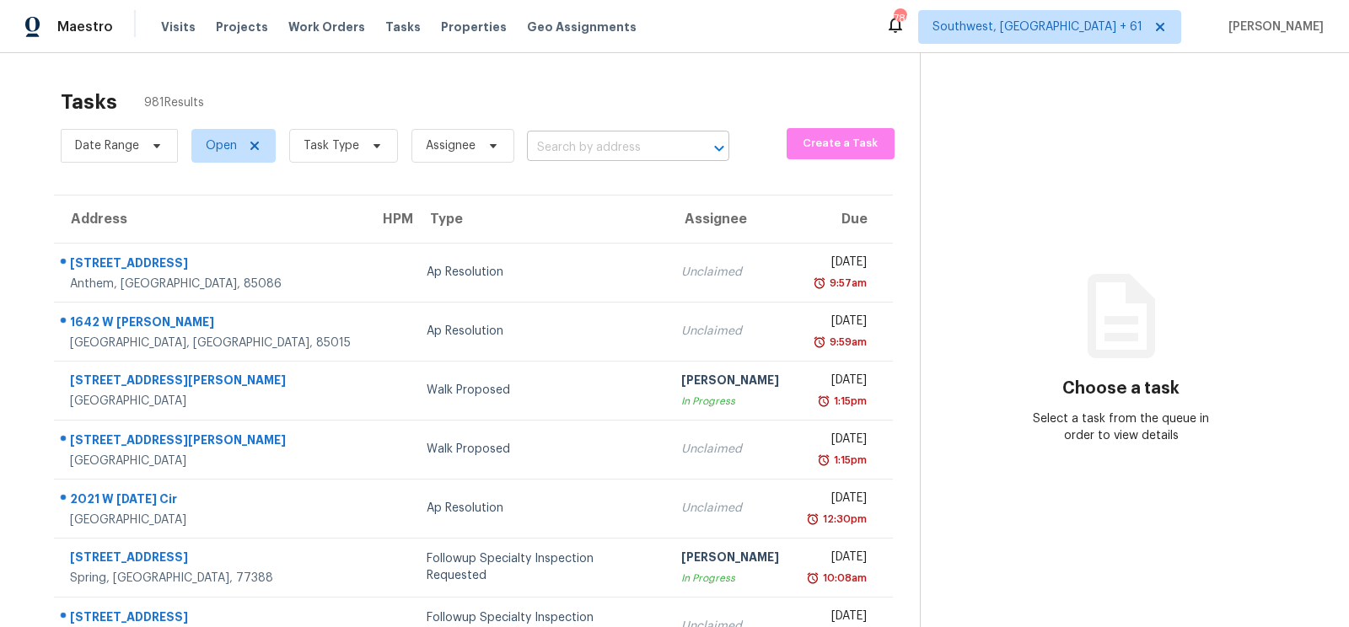 This screenshot has width=1349, height=627. Describe the element at coordinates (174, 103) in the screenshot. I see `span: 981 Results` at that location.